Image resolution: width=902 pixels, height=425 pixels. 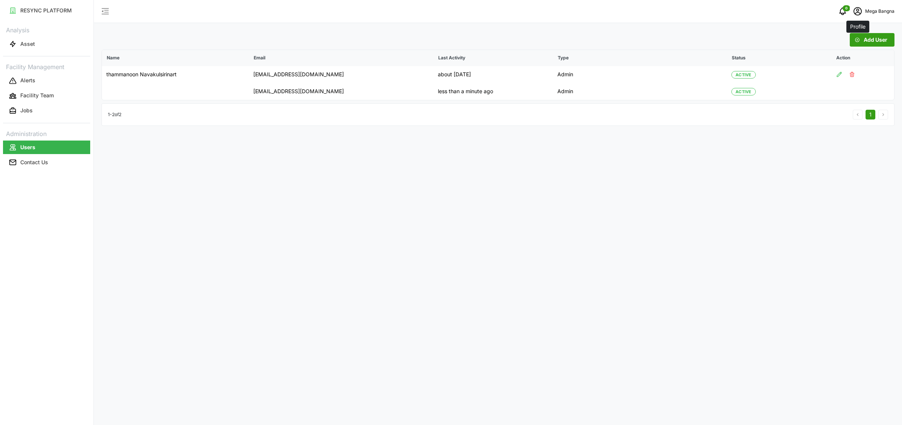 What do you see at coordinates (34, 162) in the screenshot?
I see `p: Contact Us` at bounding box center [34, 162].